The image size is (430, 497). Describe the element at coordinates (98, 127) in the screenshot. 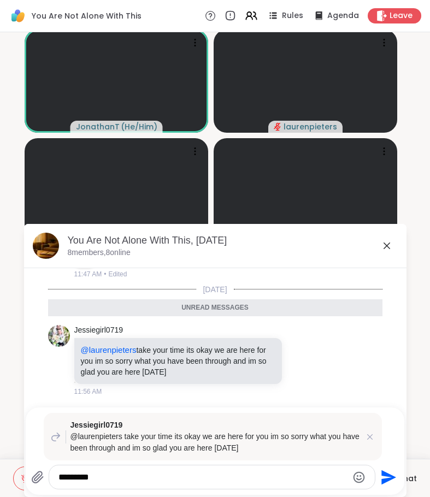

I see `span: JonathanT` at that location.